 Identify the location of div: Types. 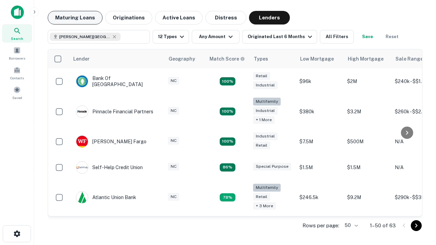
(261, 59).